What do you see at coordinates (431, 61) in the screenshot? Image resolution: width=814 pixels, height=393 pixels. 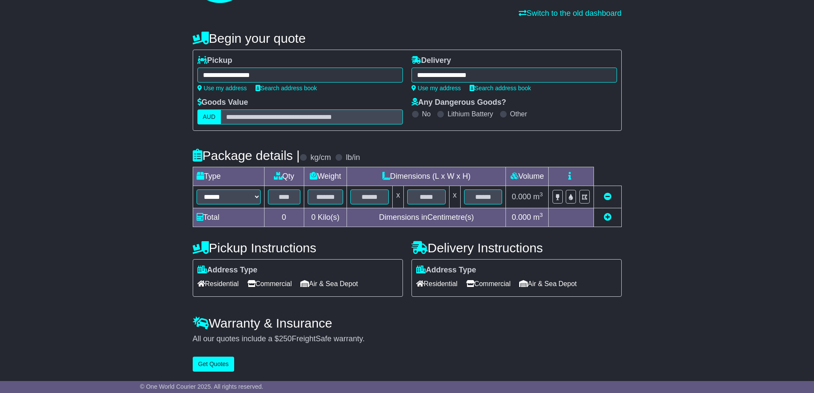 I see `label: Delivery` at bounding box center [431, 61].